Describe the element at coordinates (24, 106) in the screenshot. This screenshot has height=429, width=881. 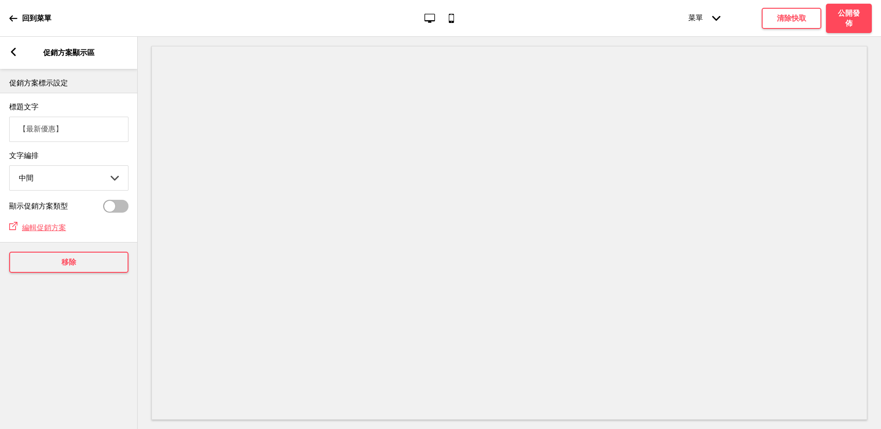
I see `label: 標題文字` at that location.